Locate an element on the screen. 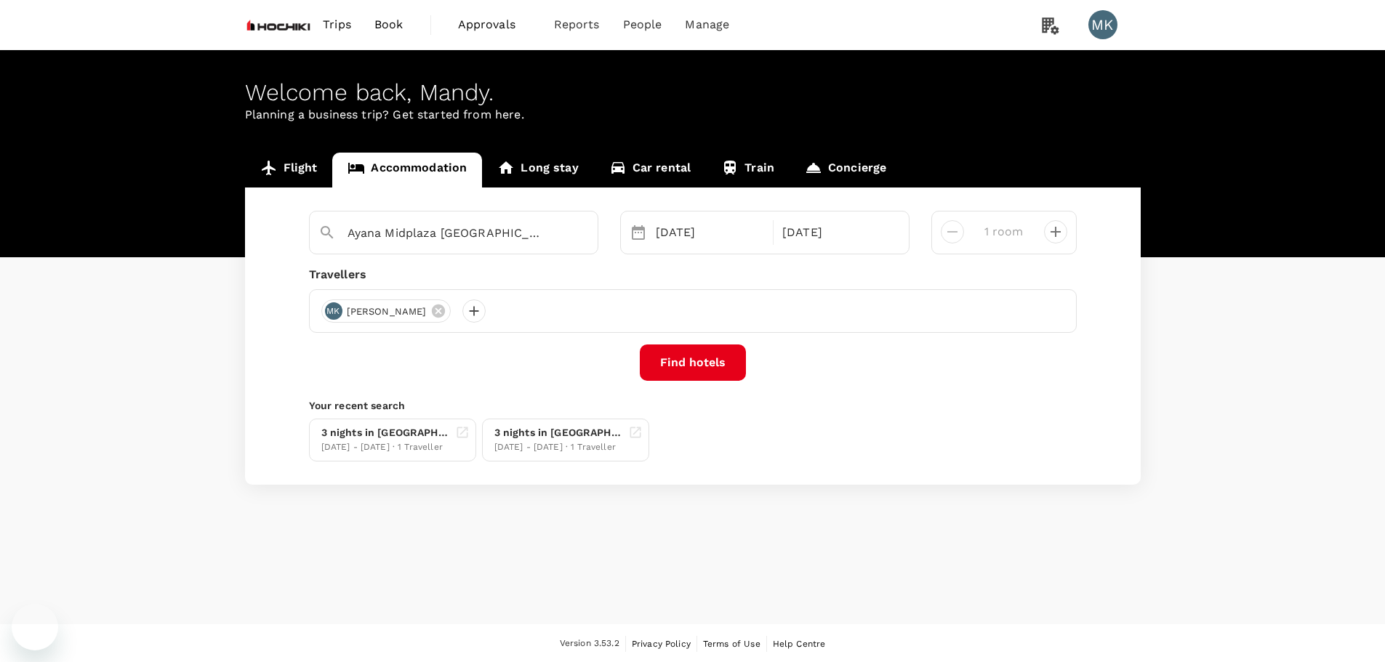 Image resolution: width=1385 pixels, height=662 pixels. span: Approvals is located at coordinates (494, 25).